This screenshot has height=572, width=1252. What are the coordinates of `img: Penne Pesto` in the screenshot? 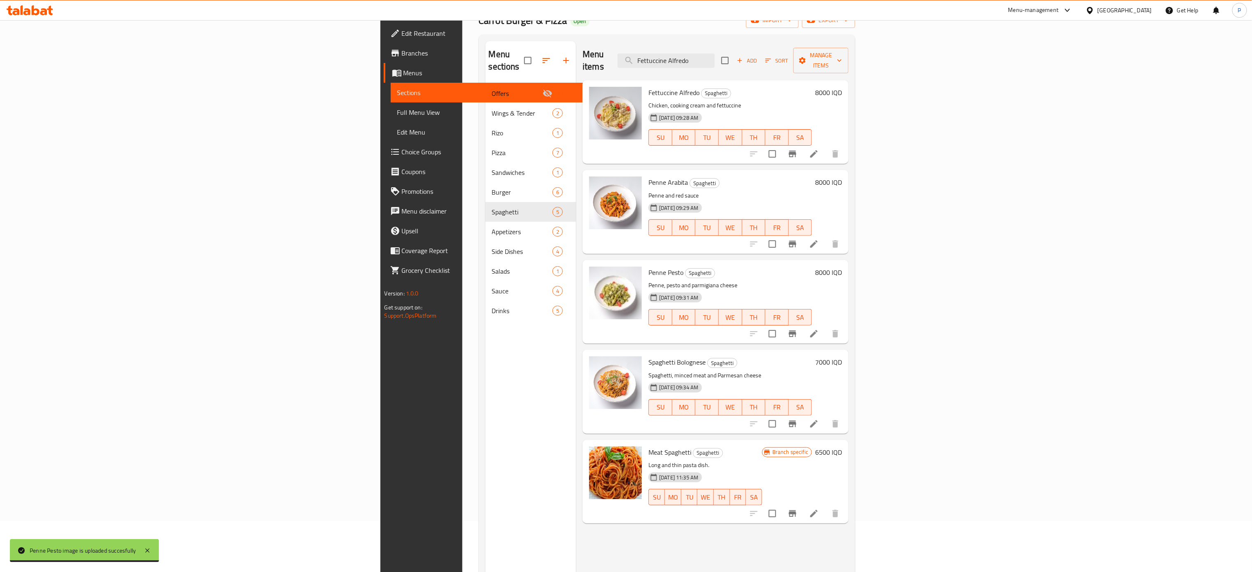 It's located at (616, 293).